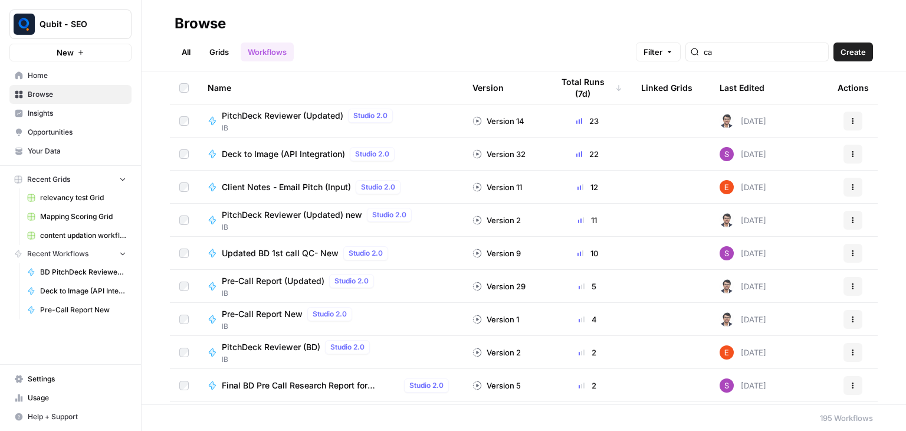  Describe the element at coordinates (497, 187) in the screenshot. I see `div: Version 11` at that location.